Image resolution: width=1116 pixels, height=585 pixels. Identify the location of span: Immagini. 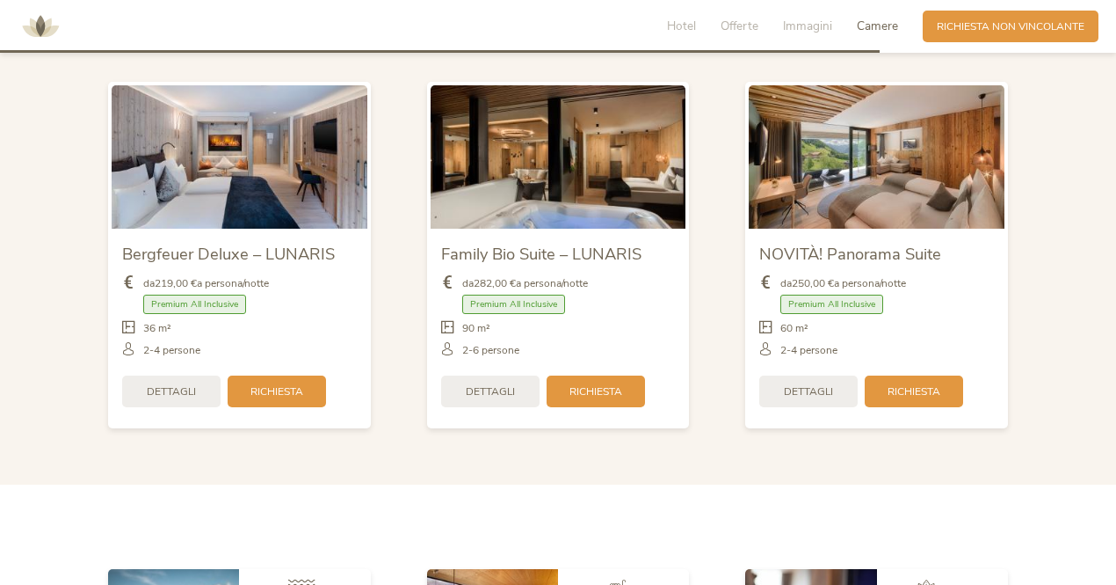
(808, 25).